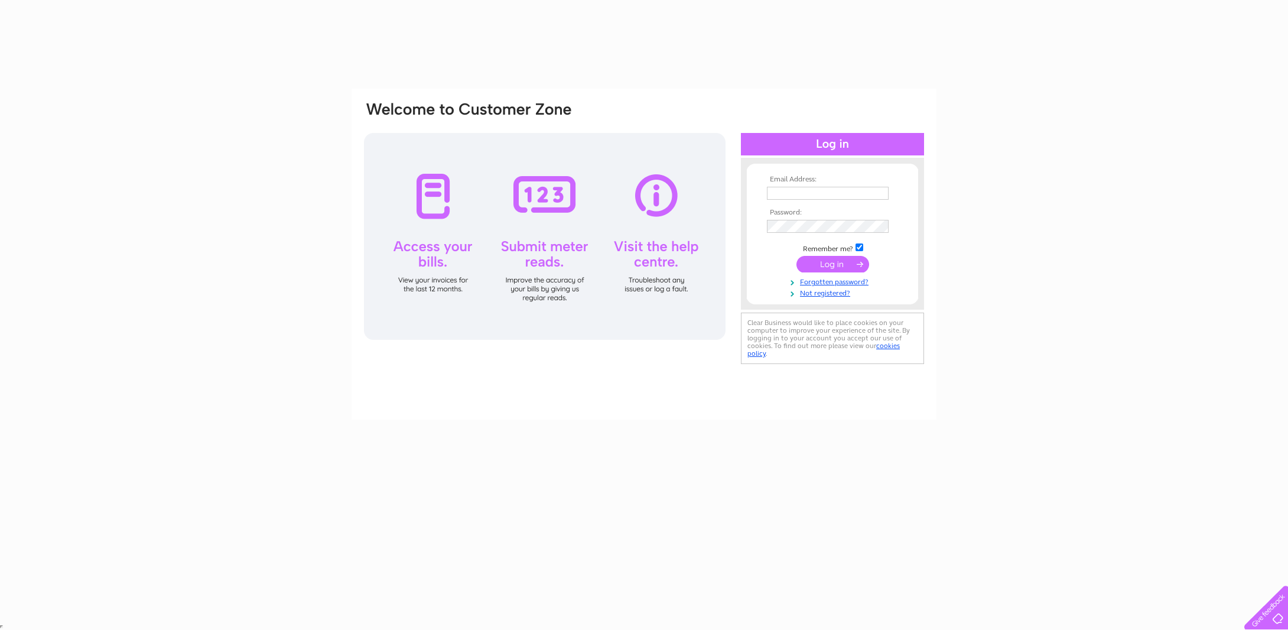 This screenshot has width=1288, height=630. What do you see at coordinates (833, 338) in the screenshot?
I see `div: Clear Business would like to place cookies on your computer to improve your experience of the sit...` at bounding box center [833, 338].